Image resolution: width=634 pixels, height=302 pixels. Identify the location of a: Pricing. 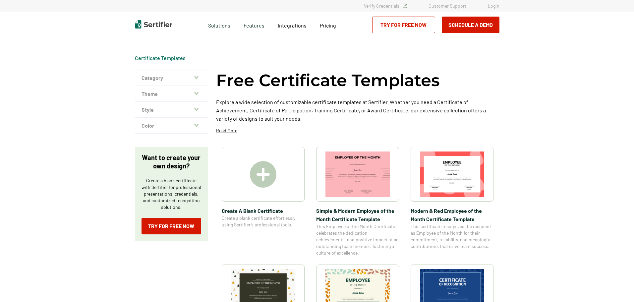
(328, 25).